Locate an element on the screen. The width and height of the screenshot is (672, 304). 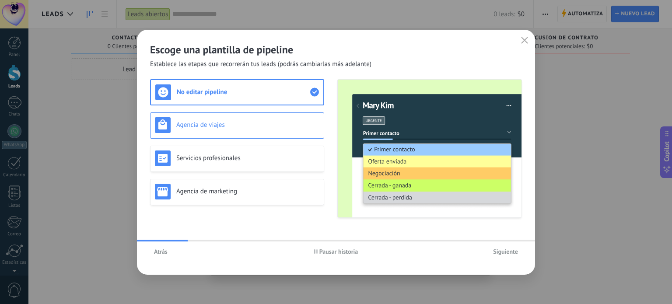
h3: Servicios profesionales is located at coordinates (248, 158).